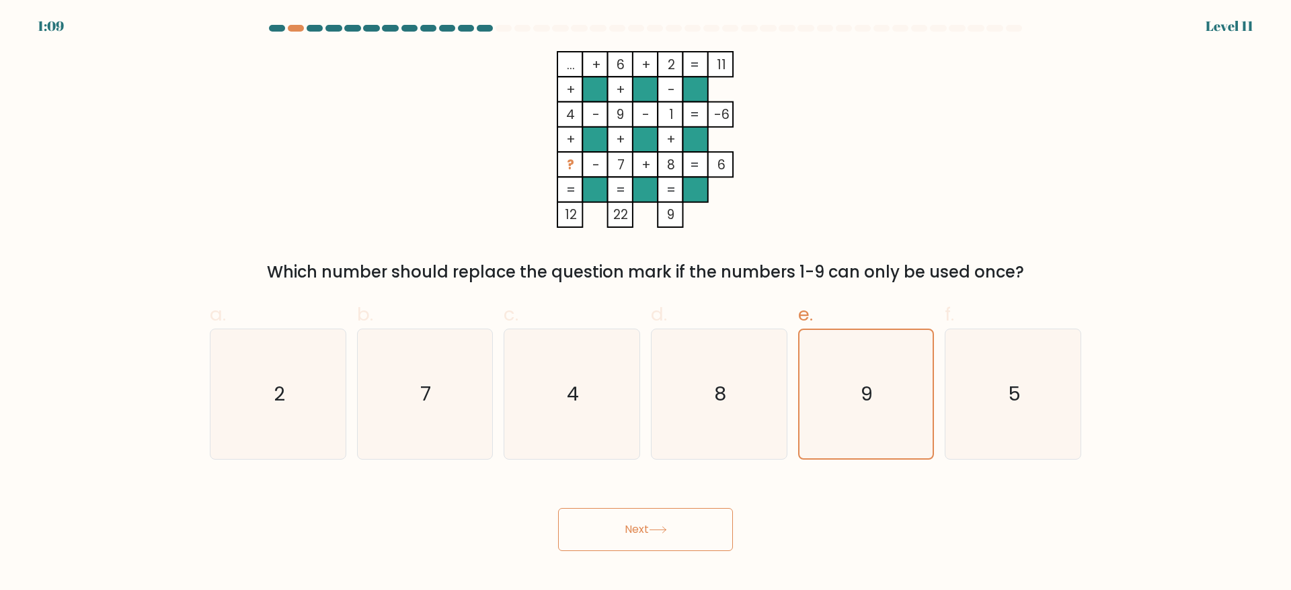 The height and width of the screenshot is (590, 1291). What do you see at coordinates (867, 394) in the screenshot?
I see `text: 9` at bounding box center [867, 394].